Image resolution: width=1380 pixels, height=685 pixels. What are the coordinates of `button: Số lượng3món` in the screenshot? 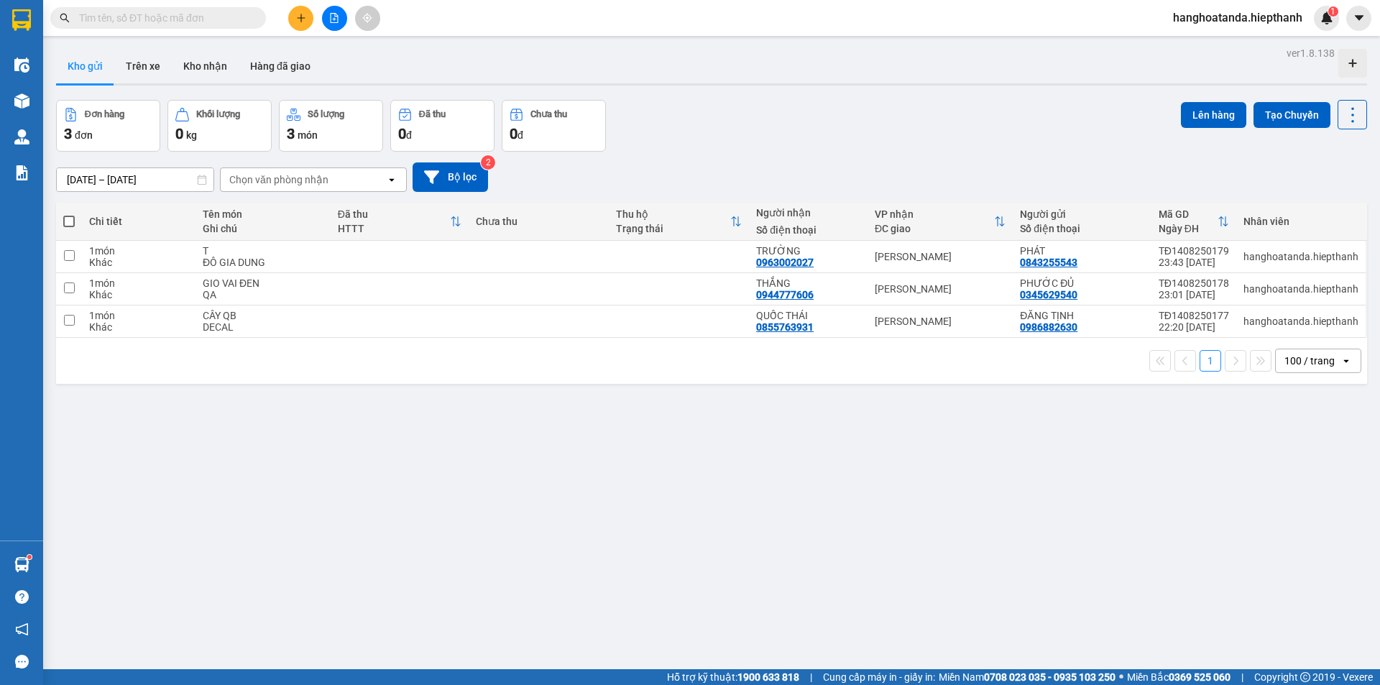 It's located at (331, 126).